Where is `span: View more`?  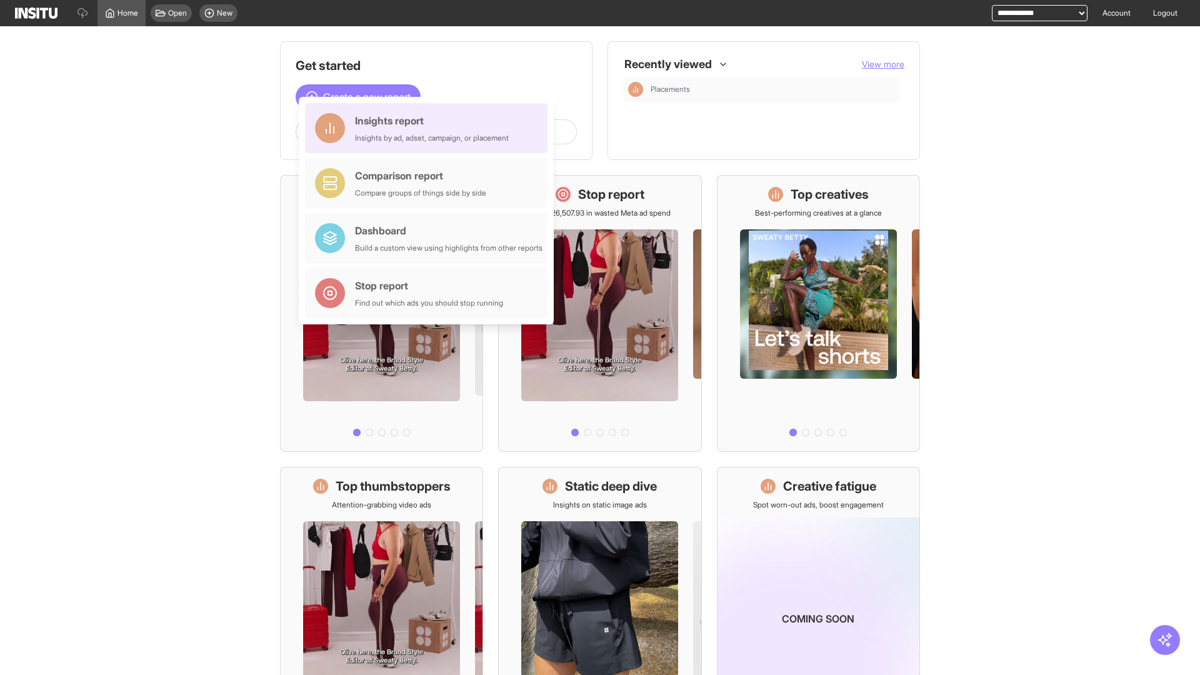 span: View more is located at coordinates (883, 64).